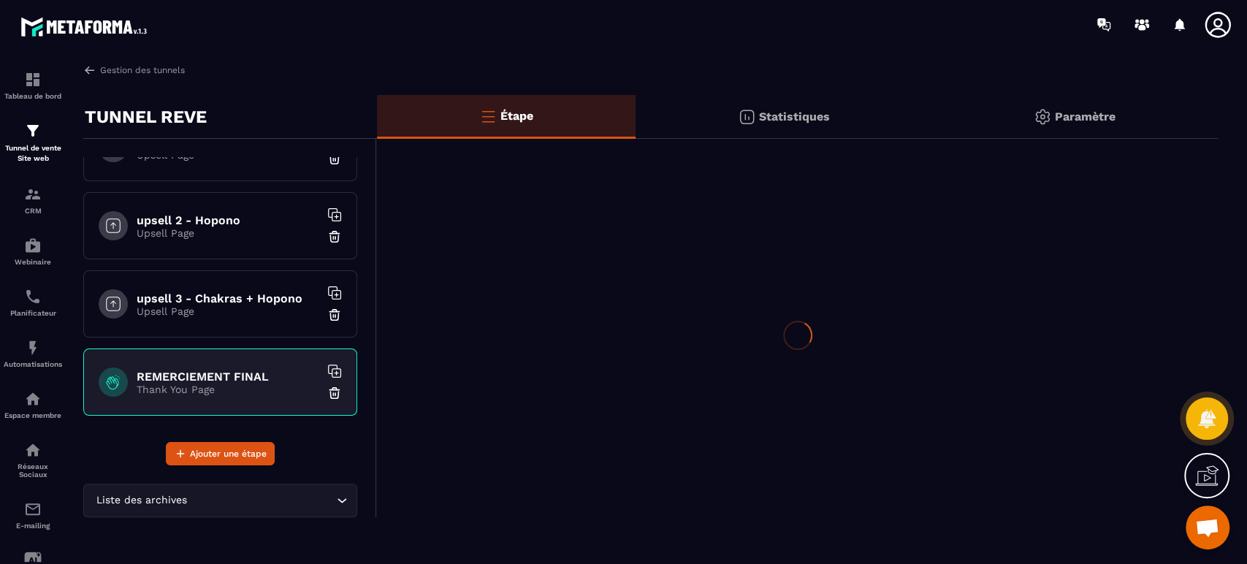 The width and height of the screenshot is (1247, 564). I want to click on p: Étape, so click(517, 115).